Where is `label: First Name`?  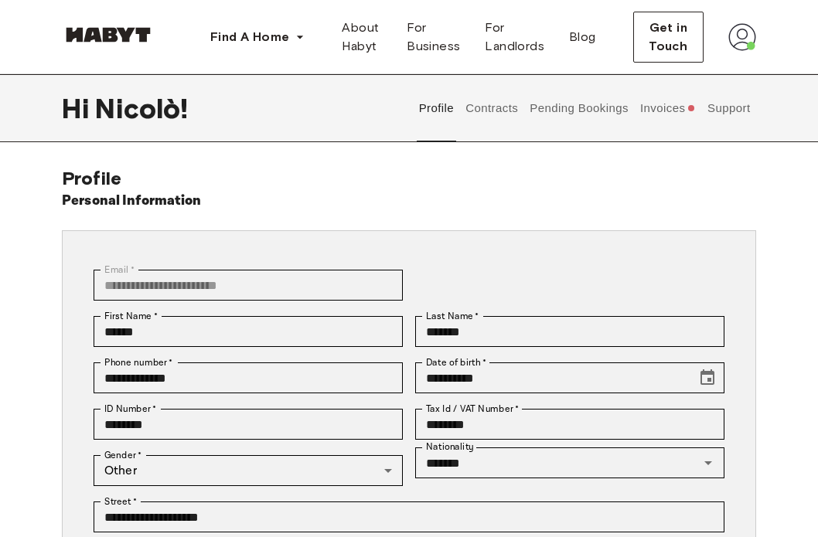
label: First Name is located at coordinates (131, 316).